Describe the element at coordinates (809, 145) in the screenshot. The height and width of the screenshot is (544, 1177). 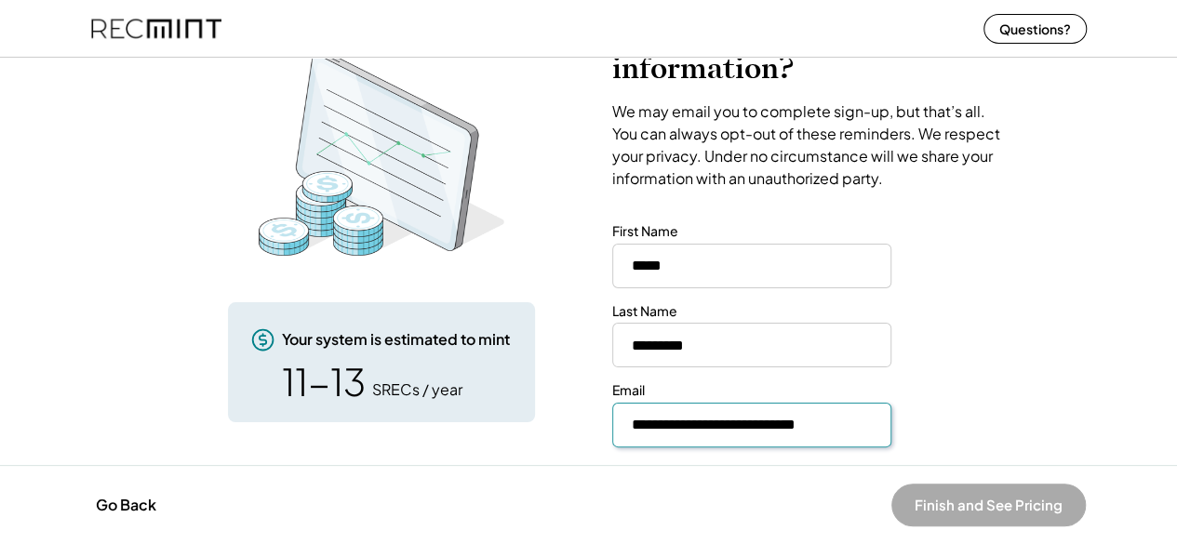
I see `div: We may email you to complete sign-up, but that’s all. You can always opt-out of these reminders. ...` at that location.